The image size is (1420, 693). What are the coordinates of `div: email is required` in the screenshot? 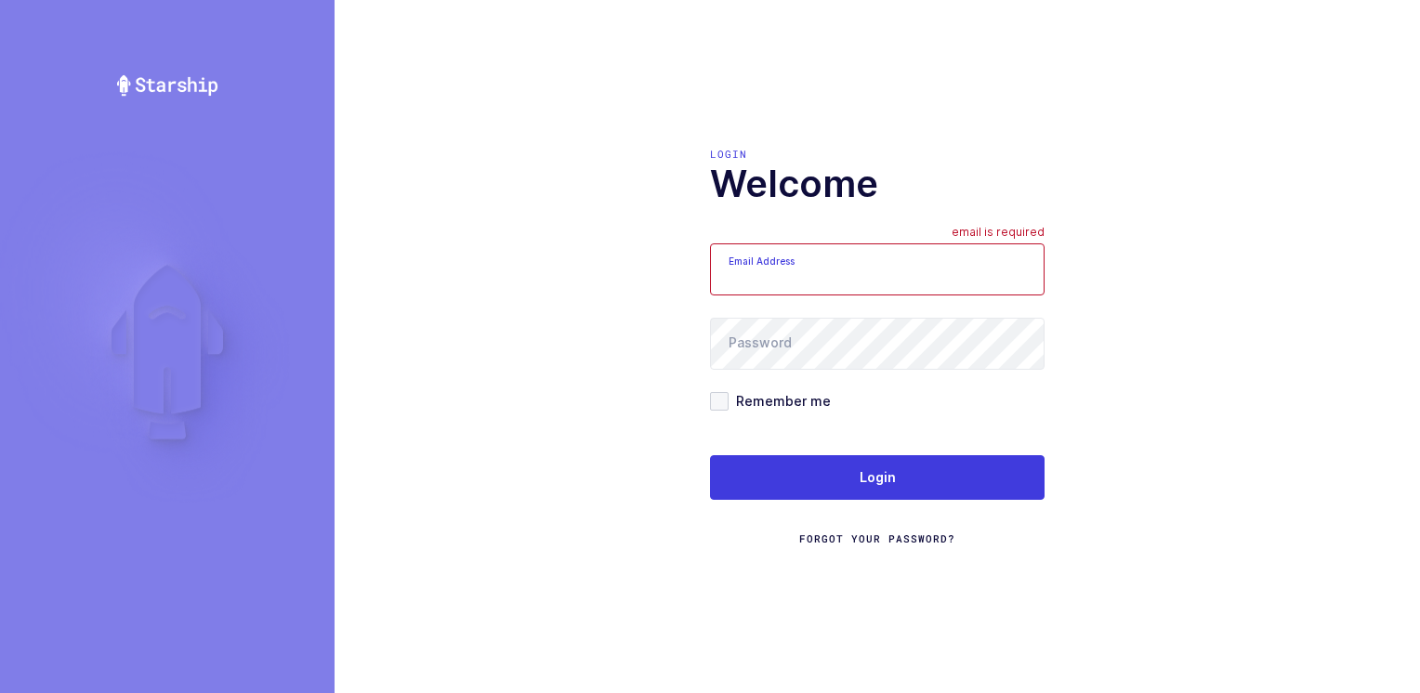 It's located at (998, 234).